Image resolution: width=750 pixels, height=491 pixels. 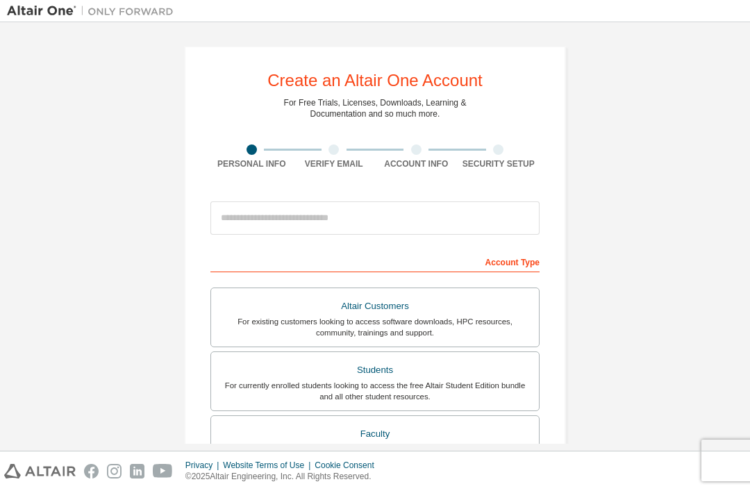 I want to click on img: linkedin.svg, so click(x=137, y=471).